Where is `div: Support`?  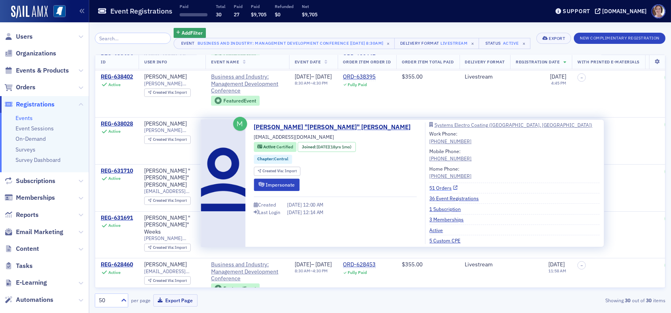
div: Support is located at coordinates (576, 11).